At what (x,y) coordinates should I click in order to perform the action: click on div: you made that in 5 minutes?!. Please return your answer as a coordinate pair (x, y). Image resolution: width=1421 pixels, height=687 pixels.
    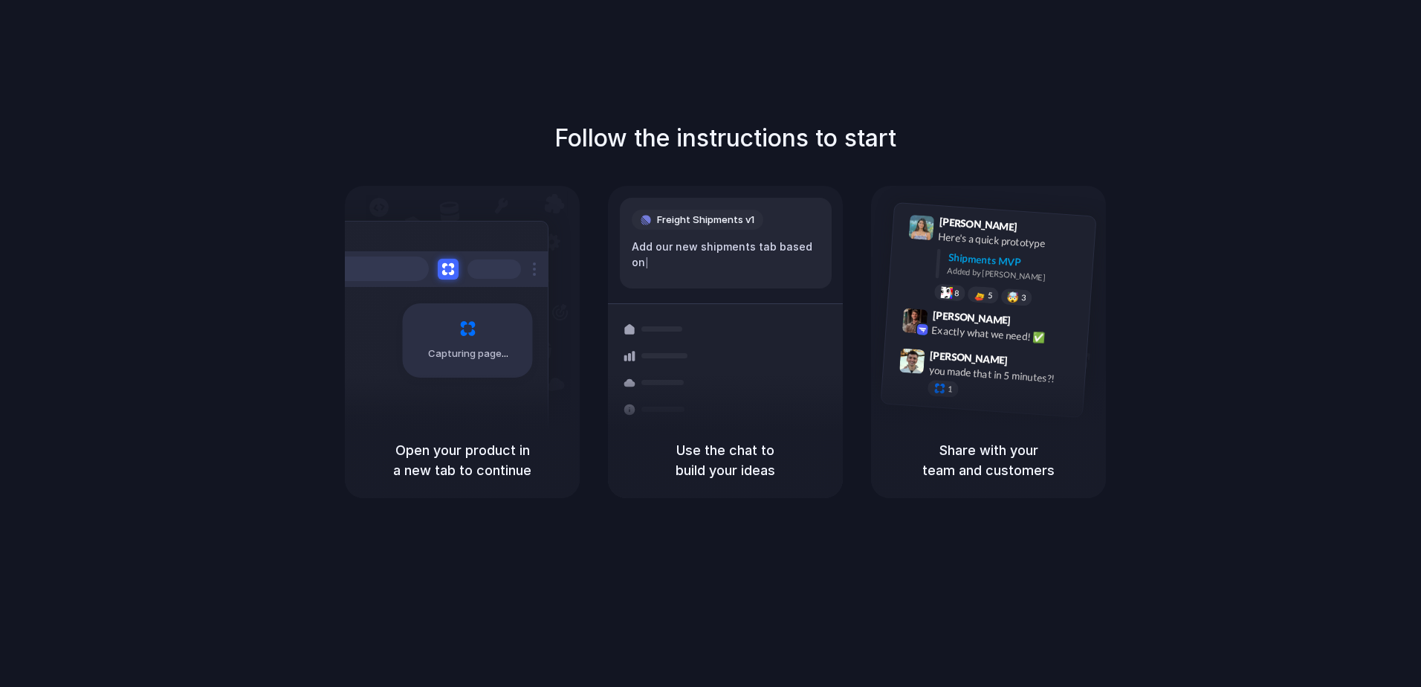
    Looking at the image, I should click on (1003, 375).